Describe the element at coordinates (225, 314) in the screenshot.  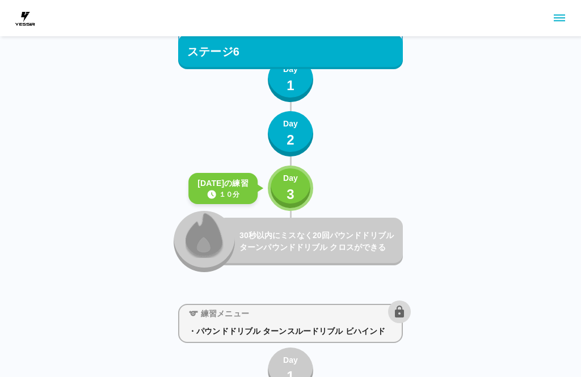
I see `p: 練習メニュー` at that location.